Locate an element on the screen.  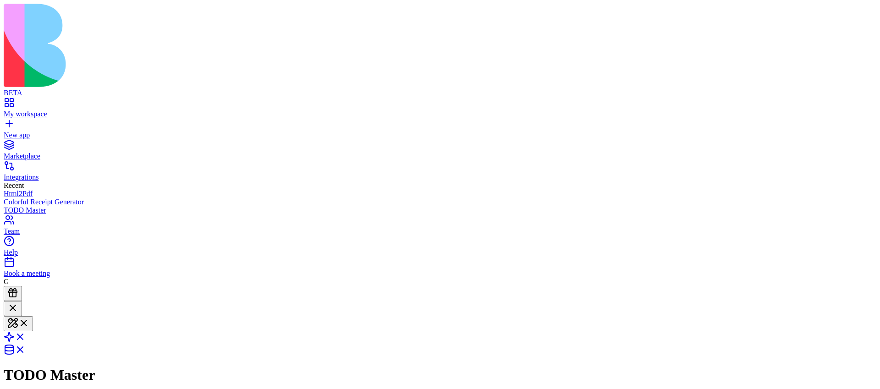
a: Colorful Receipt Generator is located at coordinates (440, 202).